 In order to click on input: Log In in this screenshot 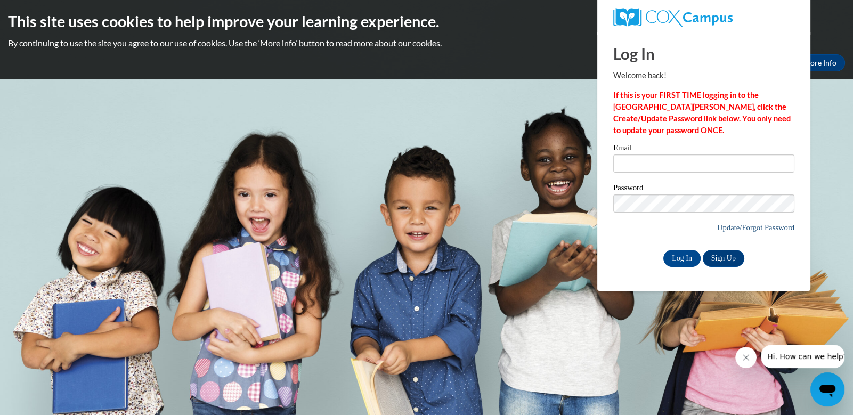, I will do `click(682, 258)`.